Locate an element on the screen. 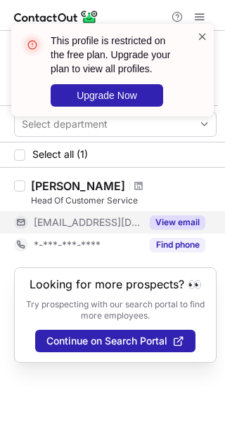  img: error is located at coordinates (32, 45).